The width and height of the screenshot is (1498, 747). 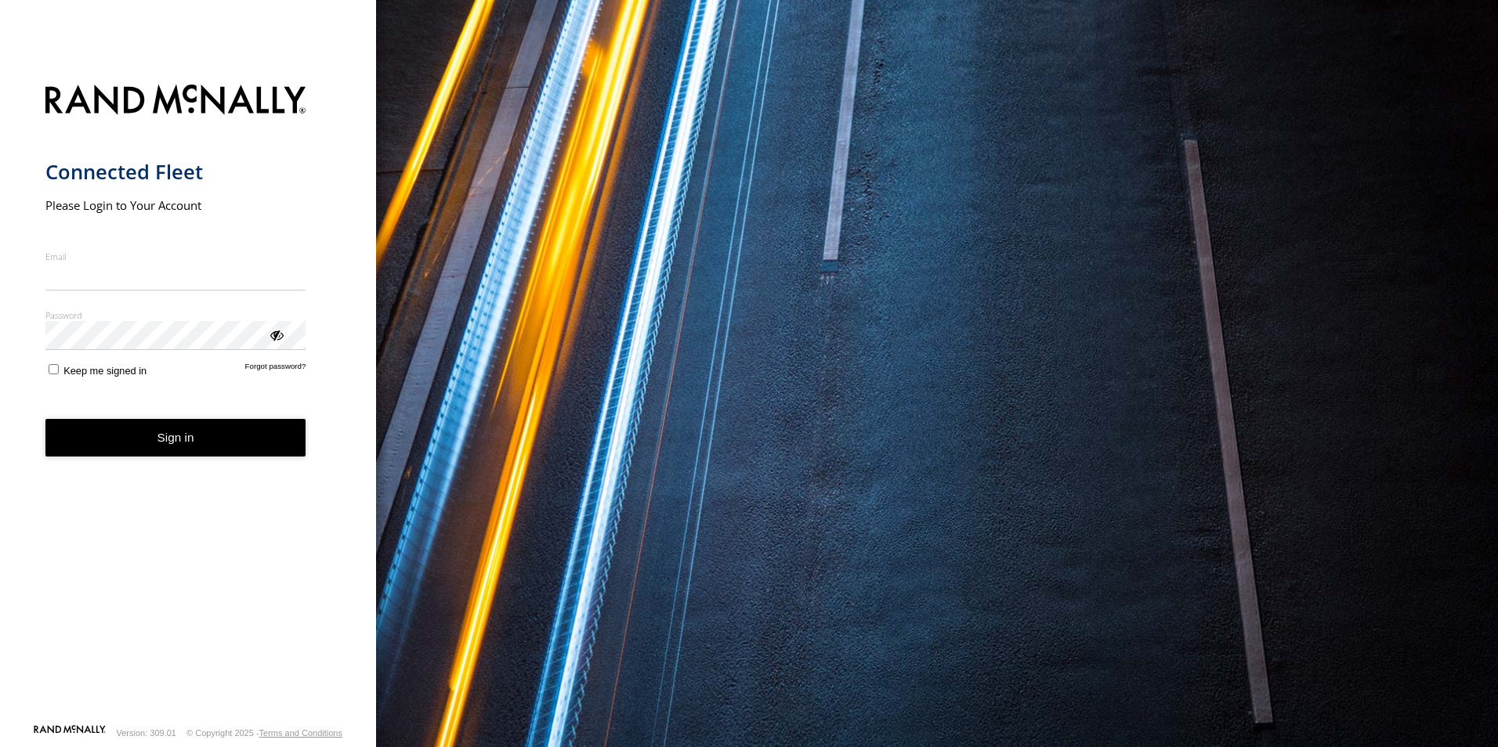 What do you see at coordinates (276, 334) in the screenshot?
I see `div: ViewPassword` at bounding box center [276, 334].